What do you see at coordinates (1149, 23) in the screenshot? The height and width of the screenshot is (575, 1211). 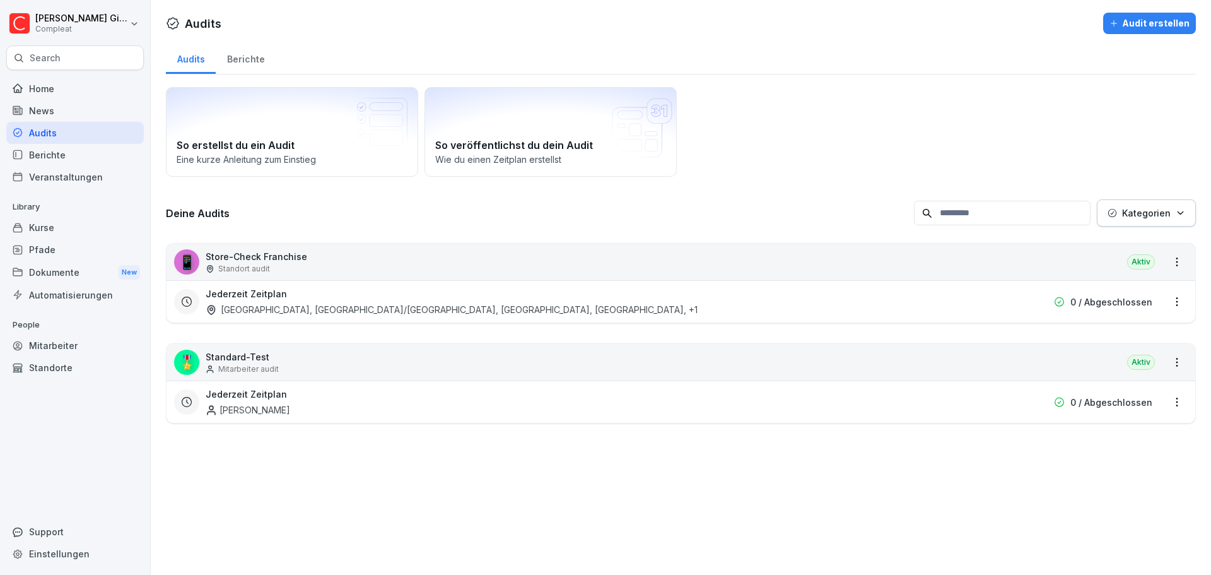 I see `button: Audit erstellen` at bounding box center [1149, 23].